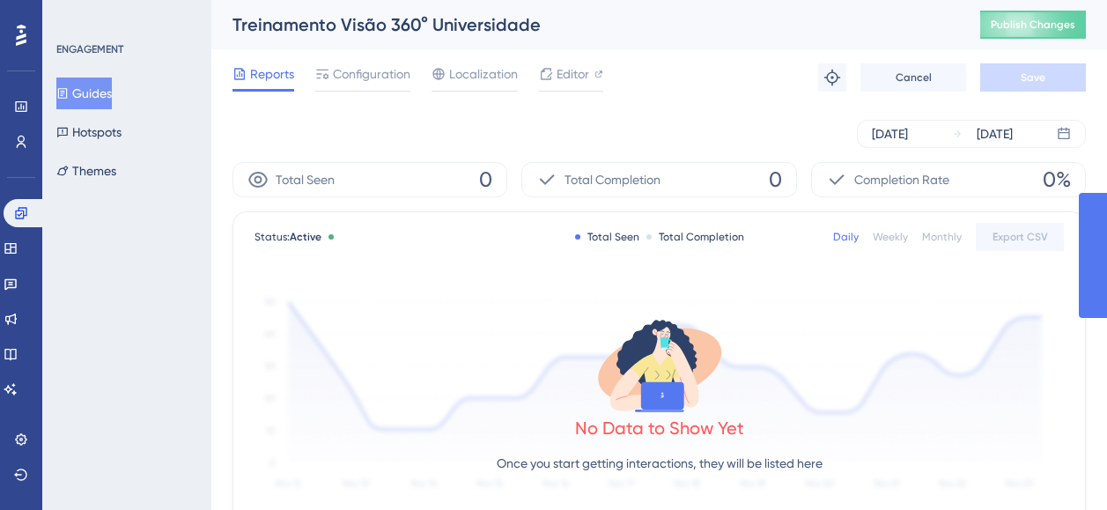 This screenshot has height=510, width=1107. What do you see at coordinates (1020, 237) in the screenshot?
I see `button: Export CSV` at bounding box center [1020, 237].